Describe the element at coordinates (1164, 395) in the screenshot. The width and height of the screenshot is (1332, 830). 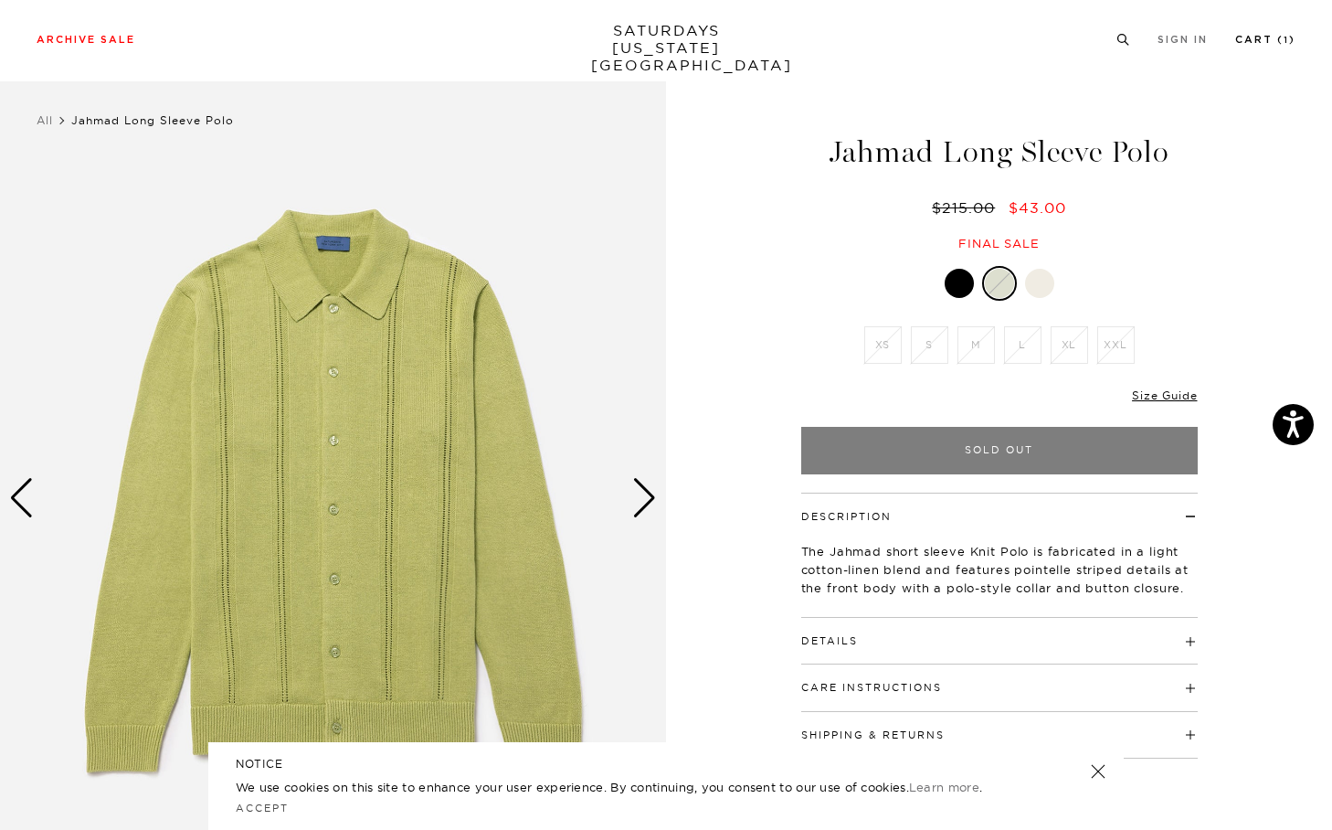
I see `a: Size Guide` at that location.